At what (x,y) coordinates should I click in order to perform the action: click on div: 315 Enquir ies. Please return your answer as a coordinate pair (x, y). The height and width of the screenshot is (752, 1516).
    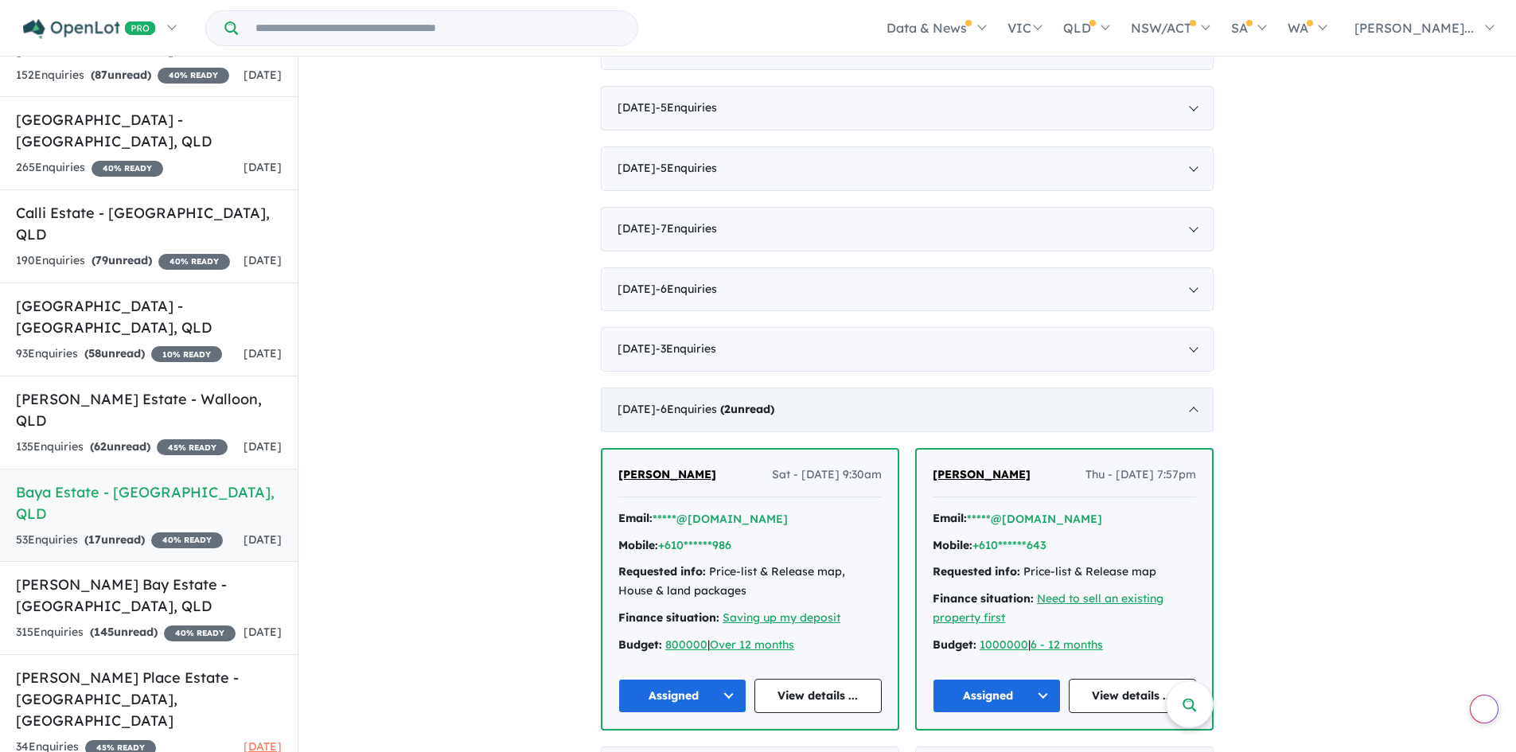
    Looking at the image, I should click on (126, 633).